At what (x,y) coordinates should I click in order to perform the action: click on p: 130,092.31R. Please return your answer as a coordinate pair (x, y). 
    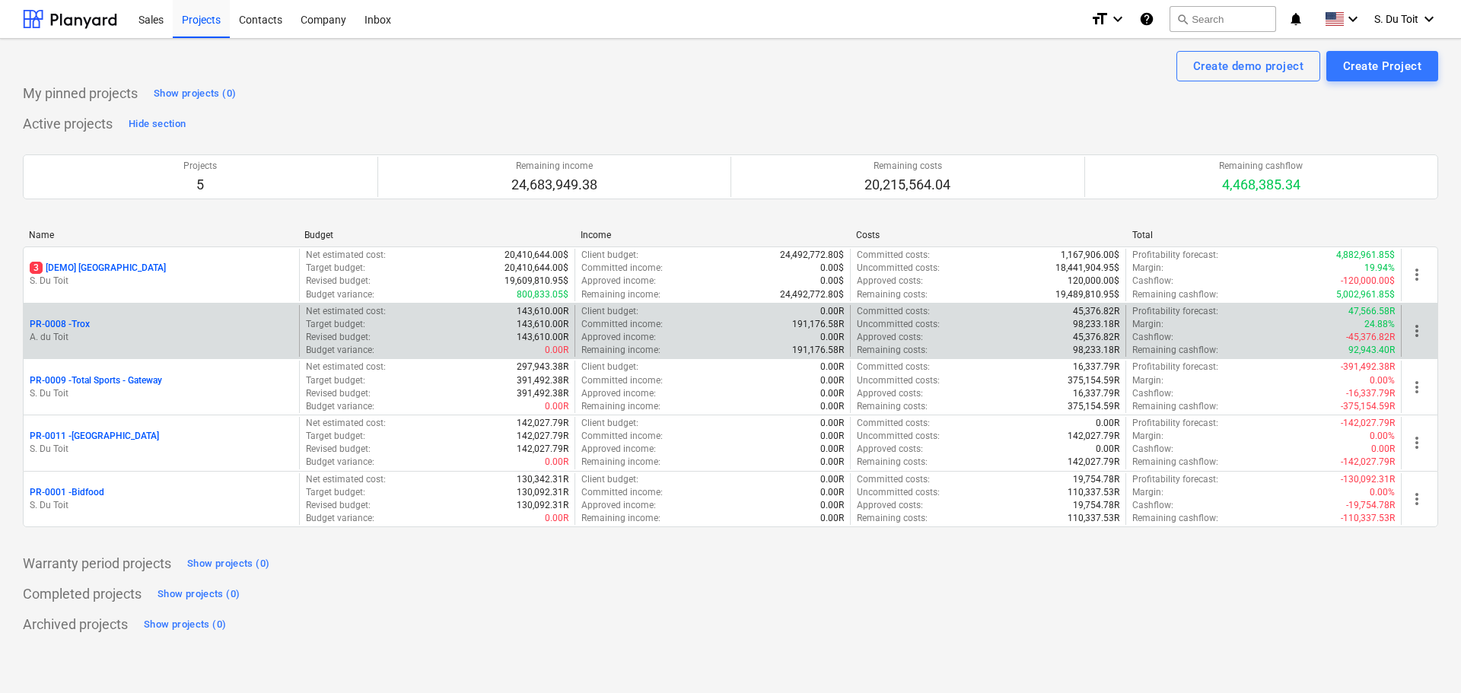
    Looking at the image, I should click on (543, 505).